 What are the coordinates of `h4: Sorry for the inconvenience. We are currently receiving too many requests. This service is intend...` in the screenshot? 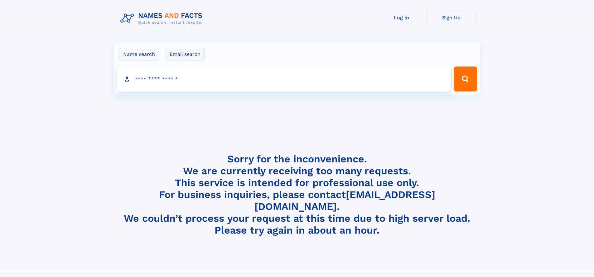 It's located at (297, 194).